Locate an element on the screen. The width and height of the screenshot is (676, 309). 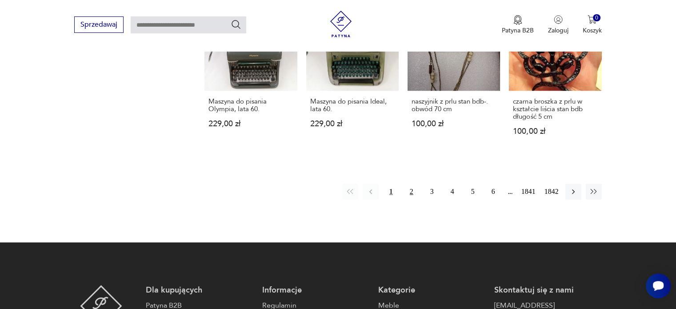
p: Patyna B2B is located at coordinates (517, 30).